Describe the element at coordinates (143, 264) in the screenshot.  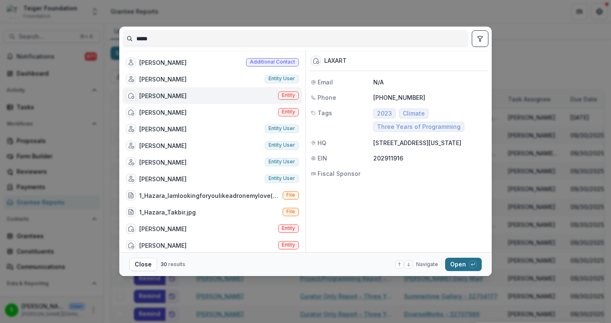
I see `button: Close` at that location.